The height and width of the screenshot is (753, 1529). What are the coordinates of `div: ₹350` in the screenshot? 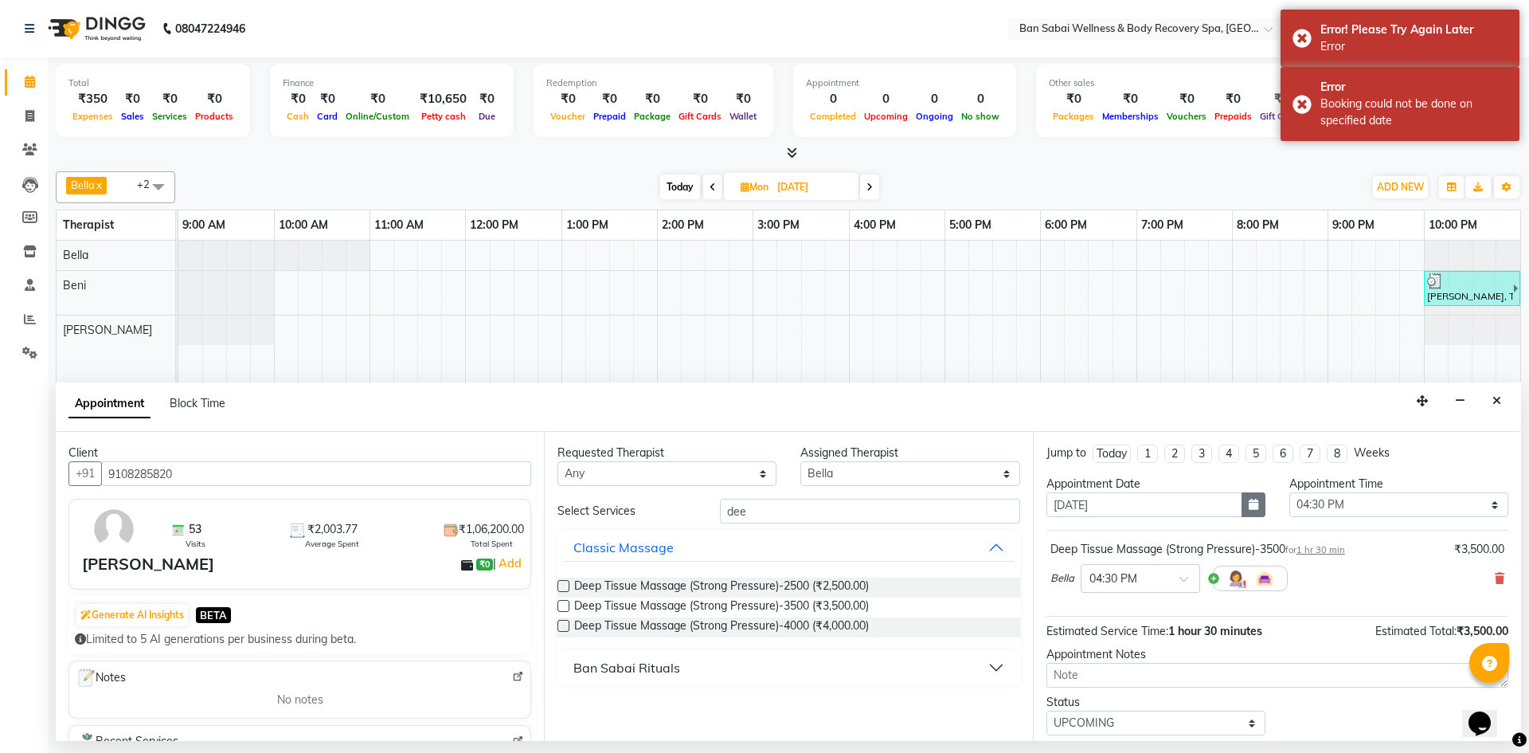 It's located at (92, 99).